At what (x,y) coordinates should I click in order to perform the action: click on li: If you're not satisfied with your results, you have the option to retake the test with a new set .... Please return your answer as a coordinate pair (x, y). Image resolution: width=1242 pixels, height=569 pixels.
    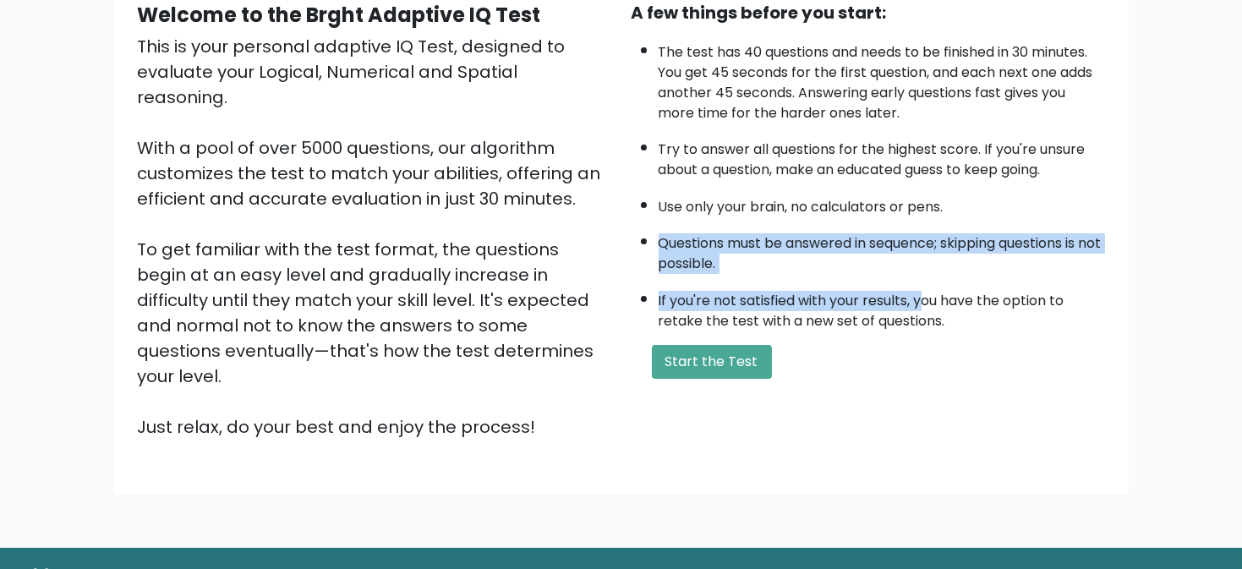
    Looking at the image, I should click on (882, 307).